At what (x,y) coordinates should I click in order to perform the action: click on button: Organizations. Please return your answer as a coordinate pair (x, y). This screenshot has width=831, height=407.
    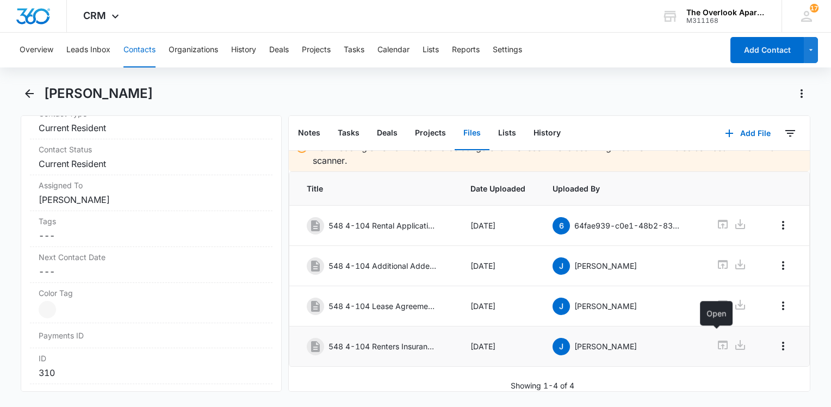
    Looking at the image, I should click on (193, 50).